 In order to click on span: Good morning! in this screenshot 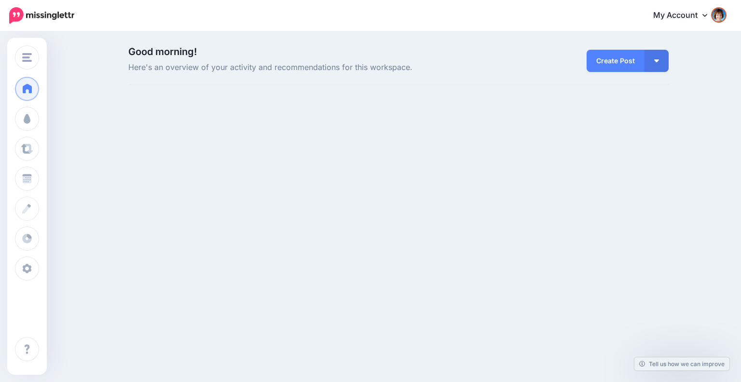, I will do `click(163, 52)`.